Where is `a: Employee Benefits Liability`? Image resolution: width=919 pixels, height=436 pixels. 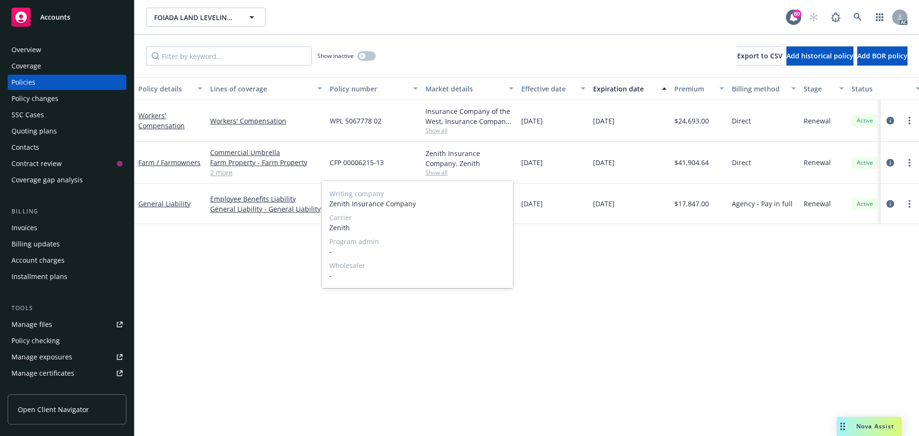 a: Employee Benefits Liability is located at coordinates (266, 199).